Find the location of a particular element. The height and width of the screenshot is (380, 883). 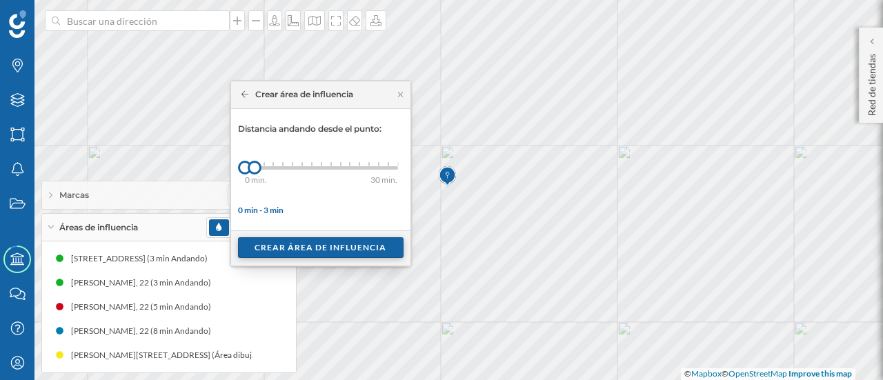

span: Áreas de influencia is located at coordinates (99, 228).